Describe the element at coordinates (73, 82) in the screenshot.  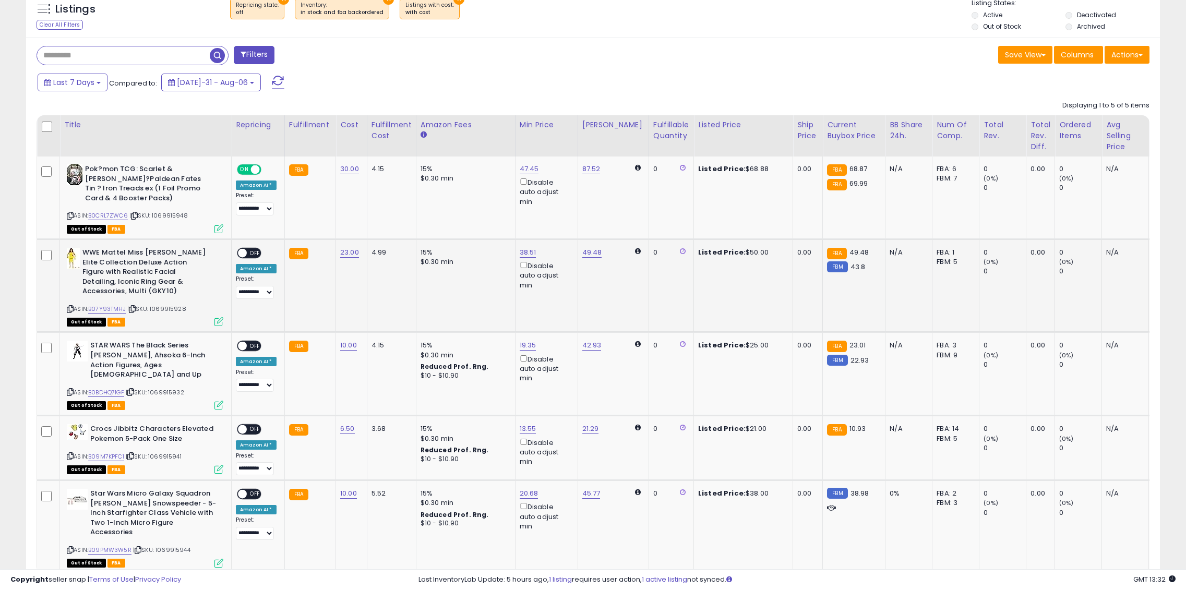
I see `button: Last 7 Days` at that location.